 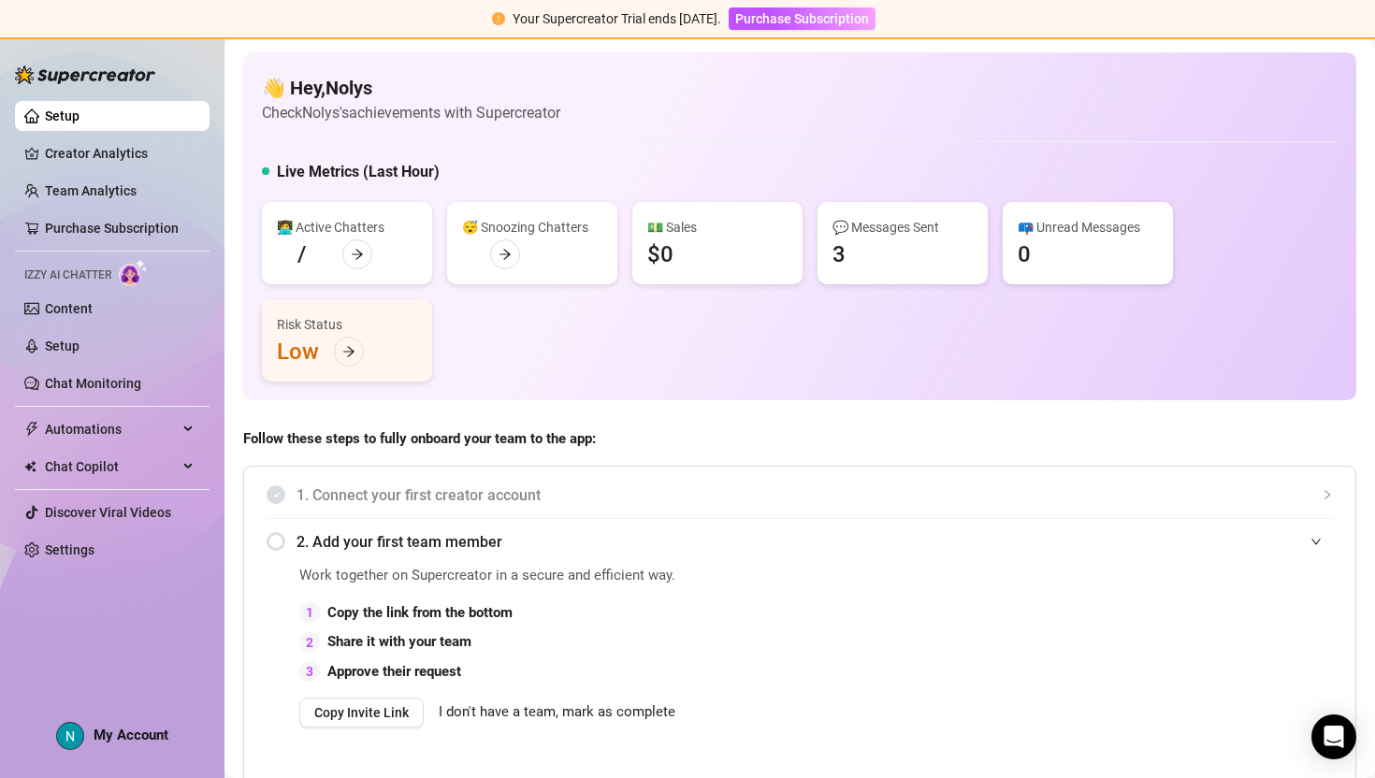 What do you see at coordinates (815, 495) in the screenshot?
I see `span: 1. Connect your first creator account` at bounding box center [815, 495].